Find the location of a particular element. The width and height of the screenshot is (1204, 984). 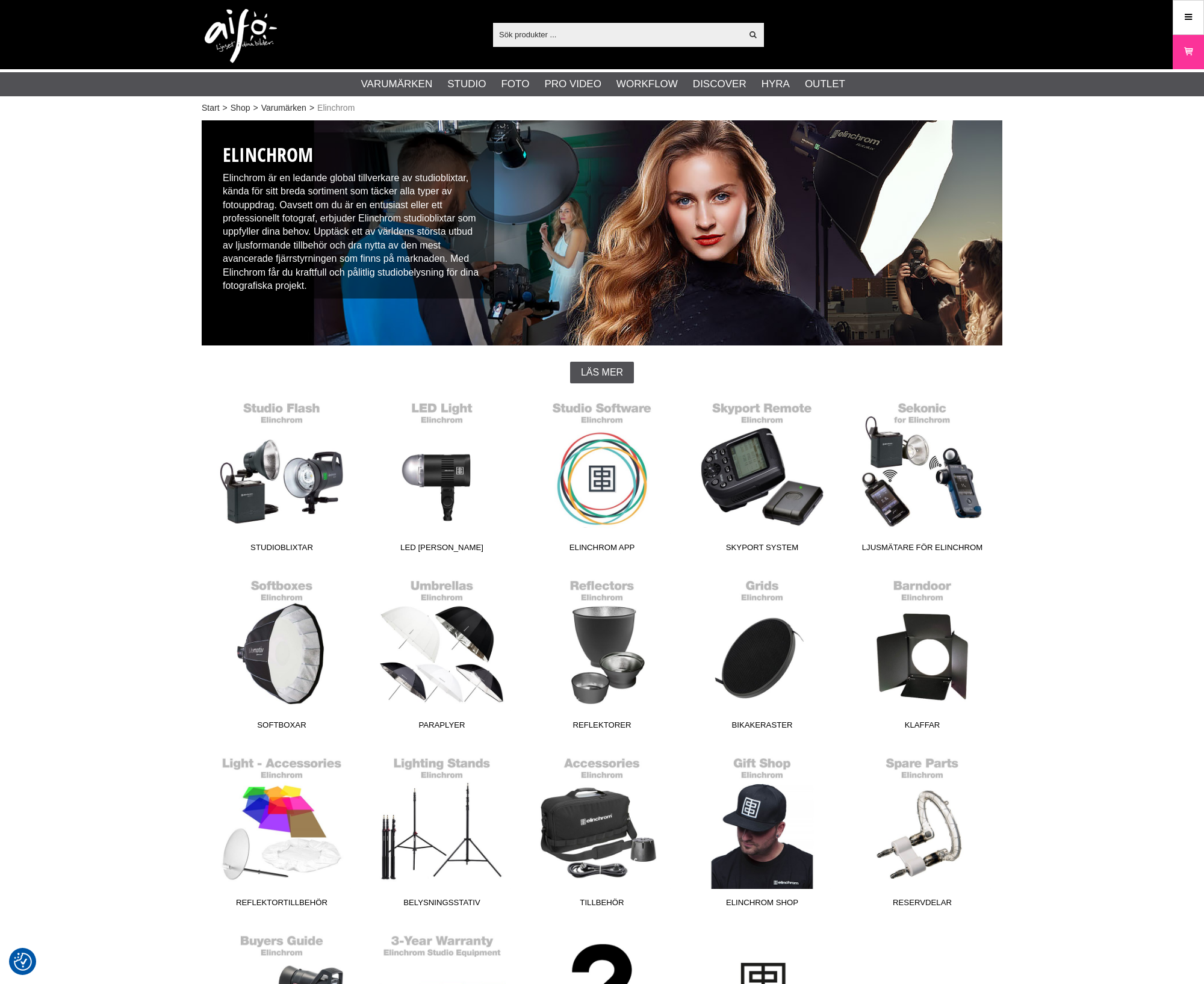

span: Studioblixtar is located at coordinates (282, 550).